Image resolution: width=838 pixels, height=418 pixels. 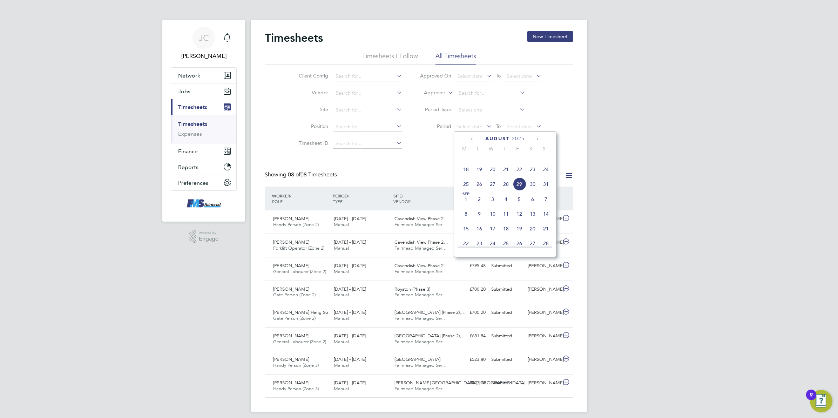 I want to click on span: 3, so click(x=493, y=199).